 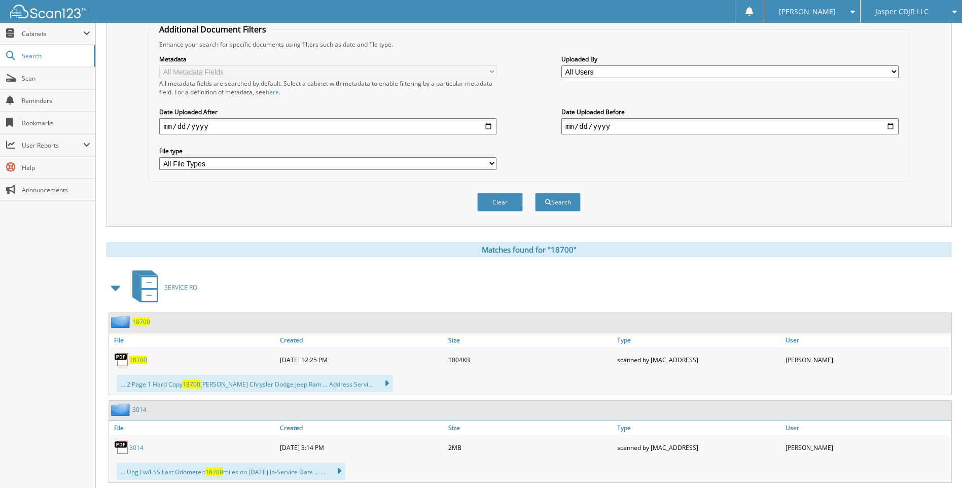 What do you see at coordinates (902, 12) in the screenshot?
I see `span: Jasper CDJR LLC` at bounding box center [902, 12].